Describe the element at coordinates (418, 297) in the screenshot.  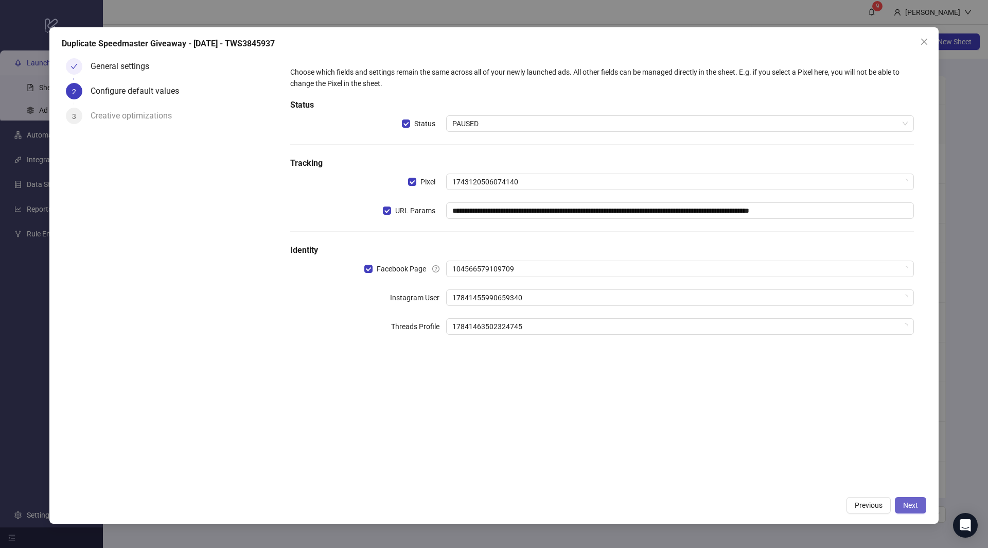
I see `label: Instagram User` at that location.